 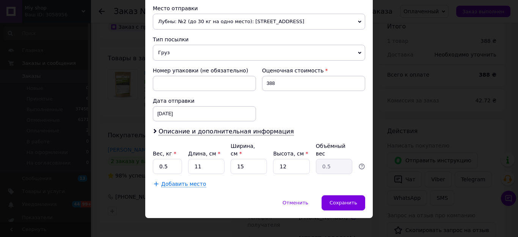 What do you see at coordinates (204, 71) in the screenshot?
I see `div: Номер упаковки (не обязательно)` at bounding box center [204, 71].